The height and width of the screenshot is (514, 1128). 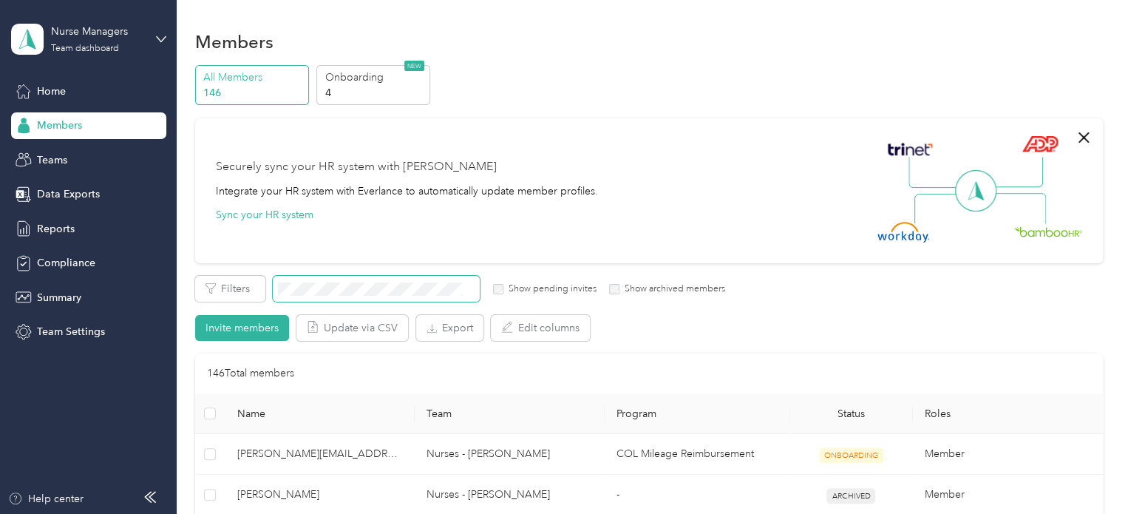 What do you see at coordinates (540, 328) in the screenshot?
I see `button: Edit columns` at bounding box center [540, 328].